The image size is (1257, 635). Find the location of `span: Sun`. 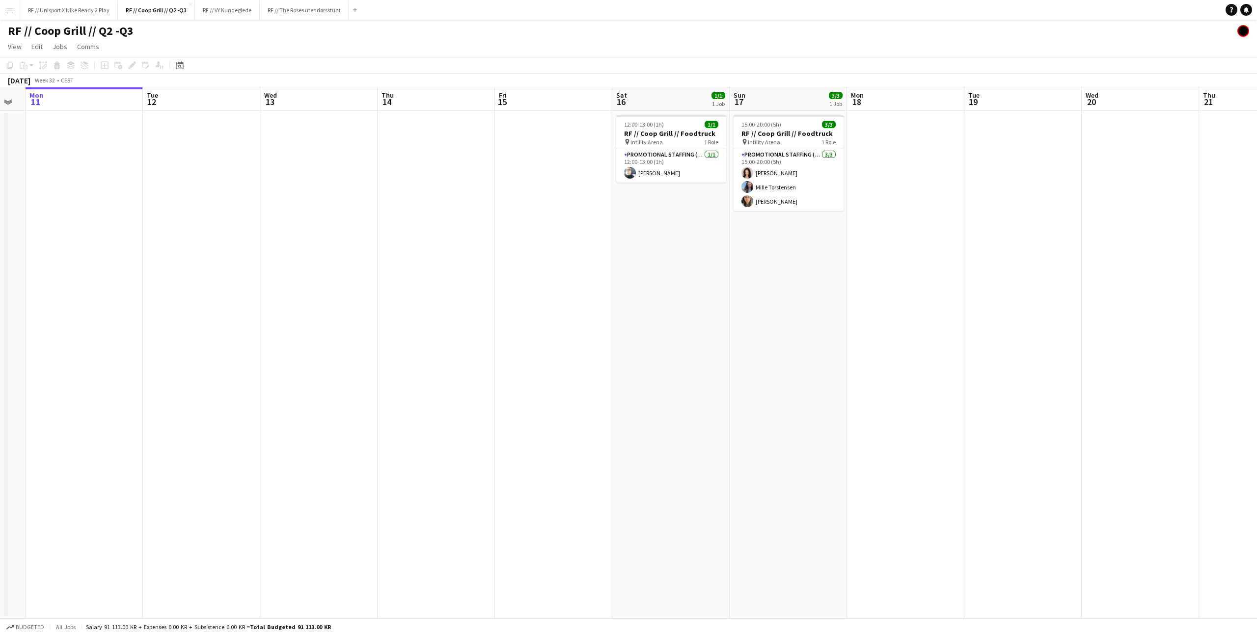

span: Sun is located at coordinates (739, 95).